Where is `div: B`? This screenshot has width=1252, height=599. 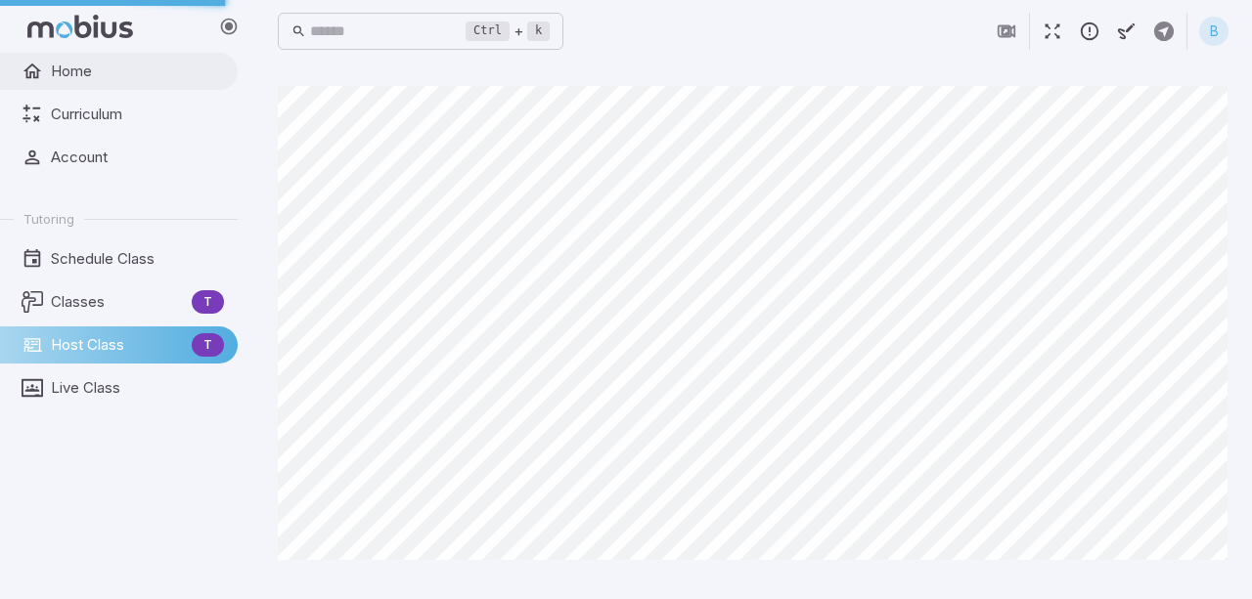 div: B is located at coordinates (1214, 31).